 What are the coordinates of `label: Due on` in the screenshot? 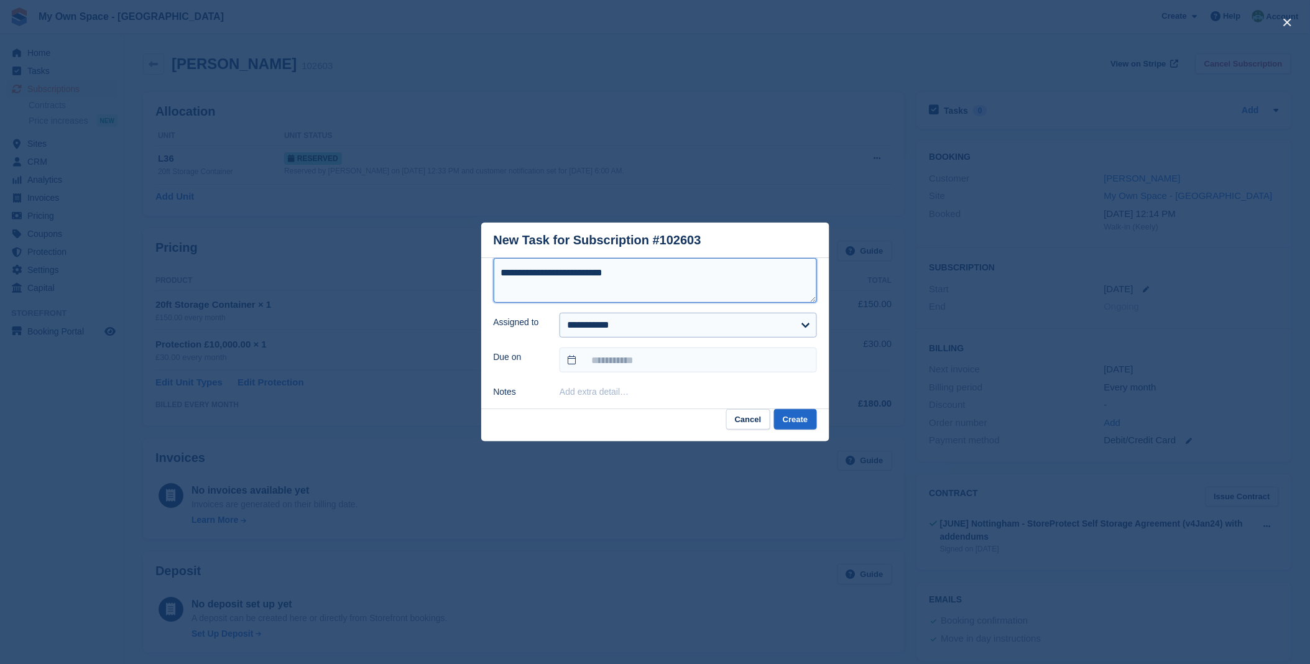 It's located at (519, 357).